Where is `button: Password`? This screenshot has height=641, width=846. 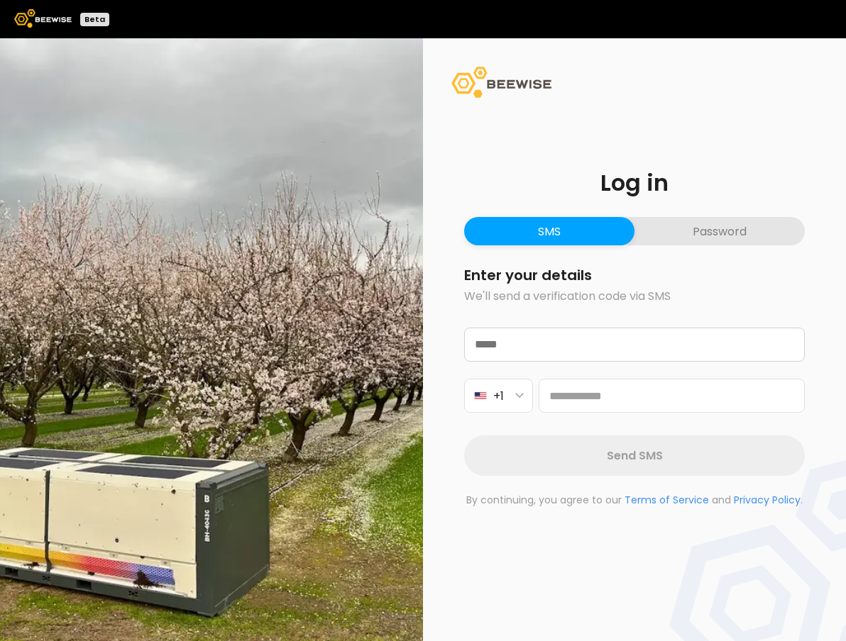 button: Password is located at coordinates (719, 231).